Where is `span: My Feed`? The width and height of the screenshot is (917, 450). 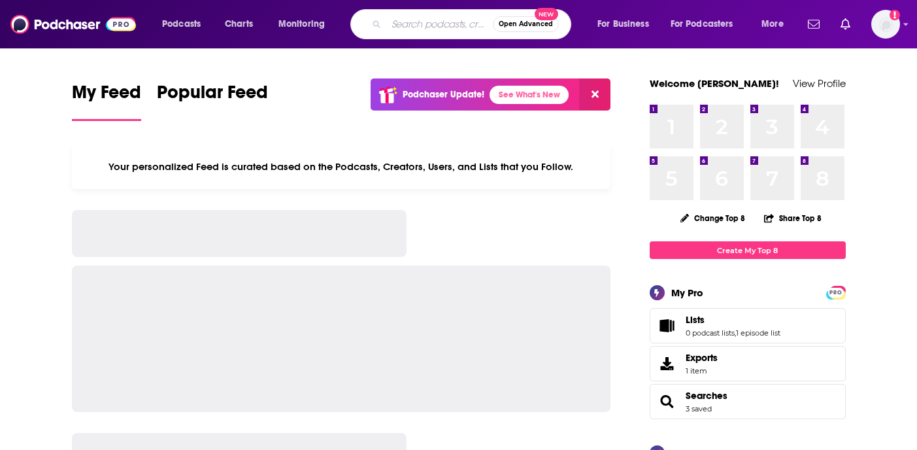 span: My Feed is located at coordinates (107, 96).